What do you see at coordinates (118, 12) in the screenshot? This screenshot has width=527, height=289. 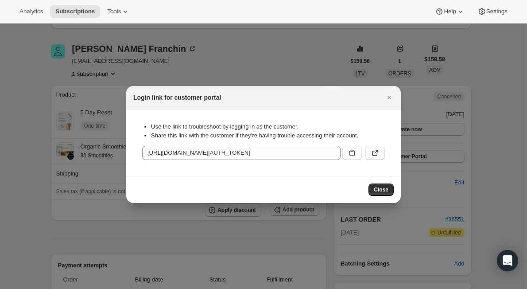 I see `button: Tools` at bounding box center [118, 12].